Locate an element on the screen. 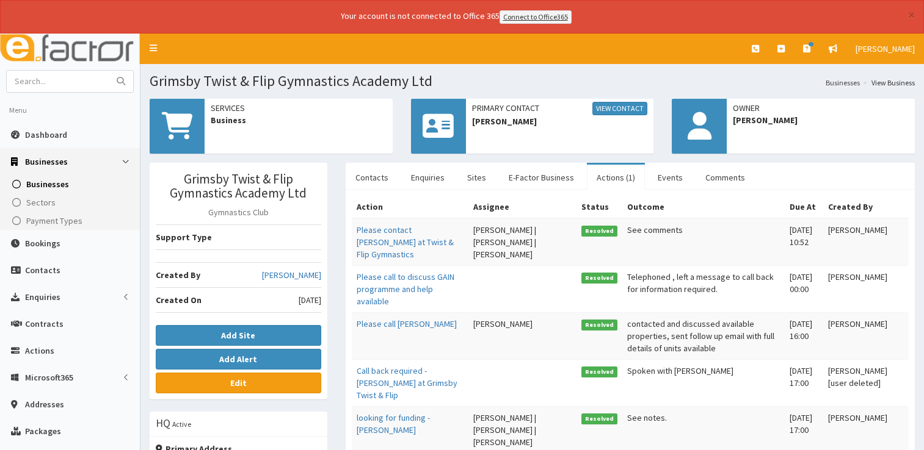  b: Support Type is located at coordinates (184, 237).